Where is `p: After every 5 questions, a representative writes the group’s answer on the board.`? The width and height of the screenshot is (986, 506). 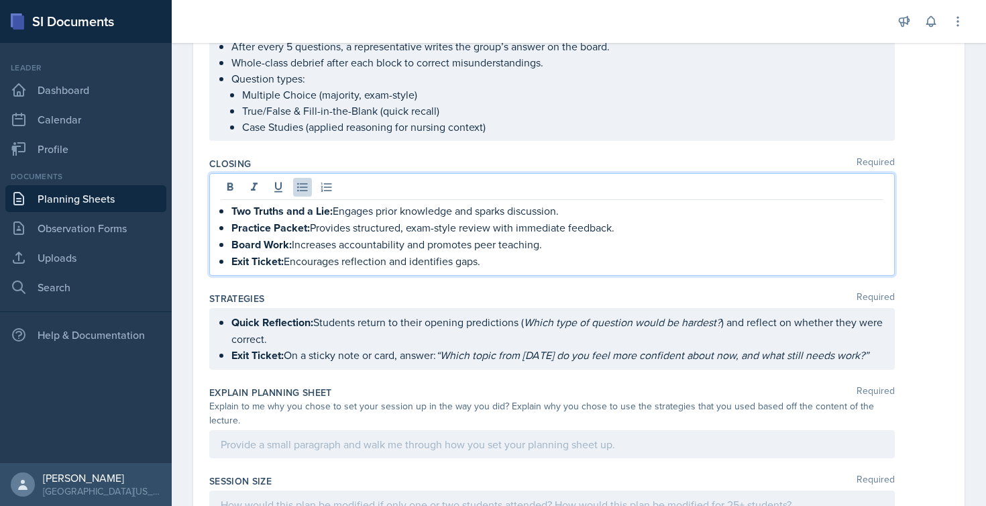 p: After every 5 questions, a representative writes the group’s answer on the board. is located at coordinates (557, 46).